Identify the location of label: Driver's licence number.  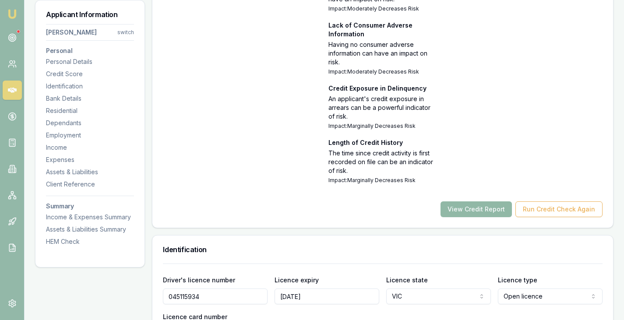
(199, 280).